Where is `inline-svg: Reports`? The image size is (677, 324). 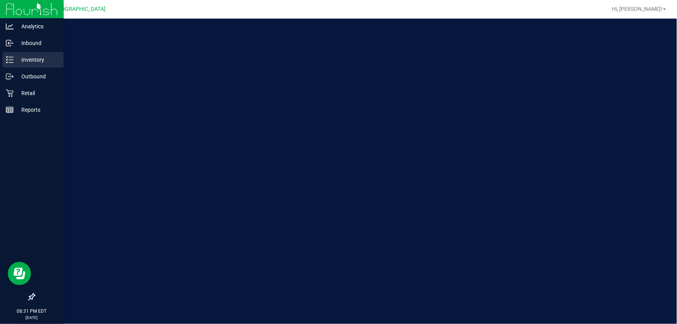
inline-svg: Reports is located at coordinates (10, 110).